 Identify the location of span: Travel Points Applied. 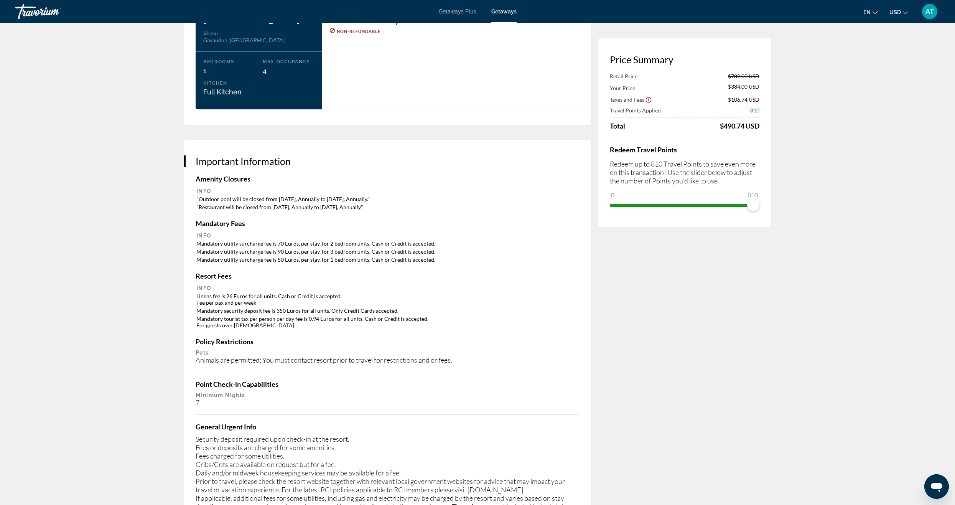
(635, 110).